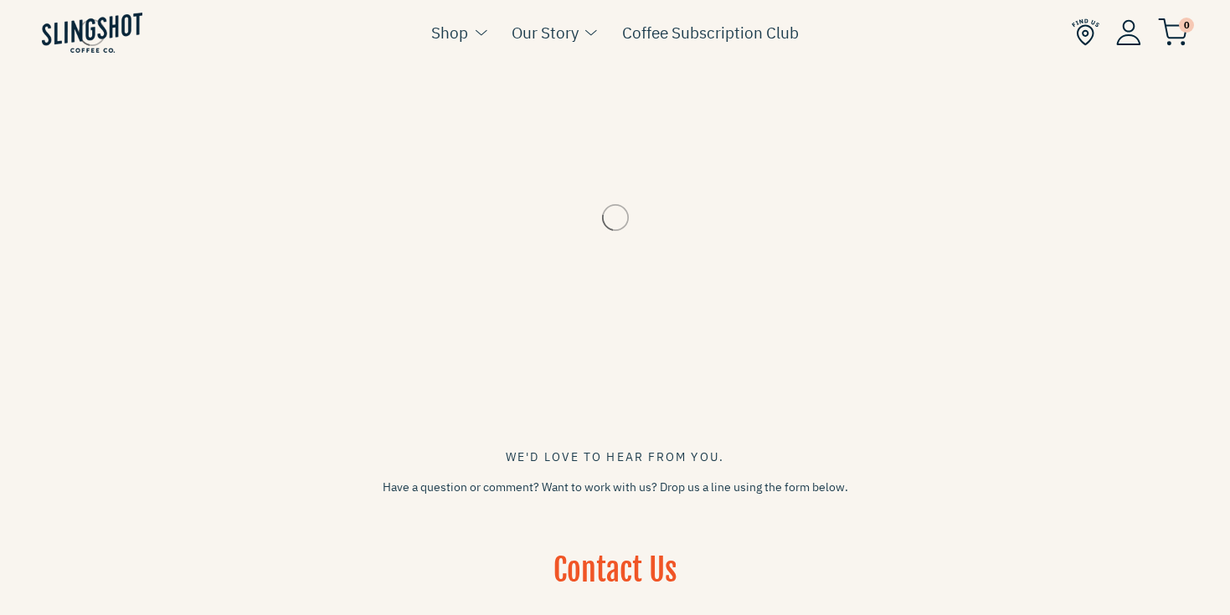 The image size is (1230, 615). I want to click on a: Shop, so click(450, 33).